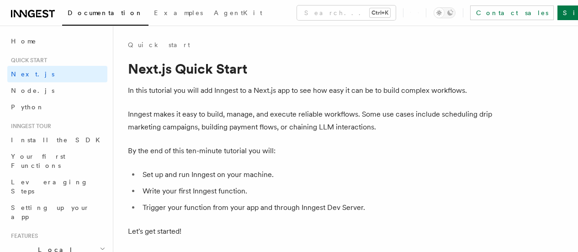 This screenshot has height=252, width=578. What do you see at coordinates (57, 161) in the screenshot?
I see `a: Your first Functions` at bounding box center [57, 161].